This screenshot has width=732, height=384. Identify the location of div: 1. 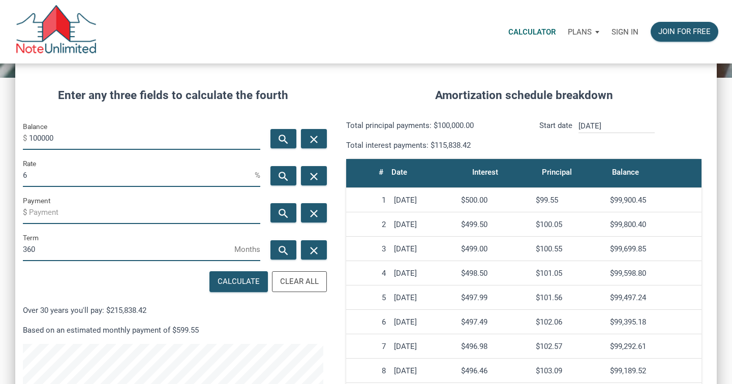
(368, 200).